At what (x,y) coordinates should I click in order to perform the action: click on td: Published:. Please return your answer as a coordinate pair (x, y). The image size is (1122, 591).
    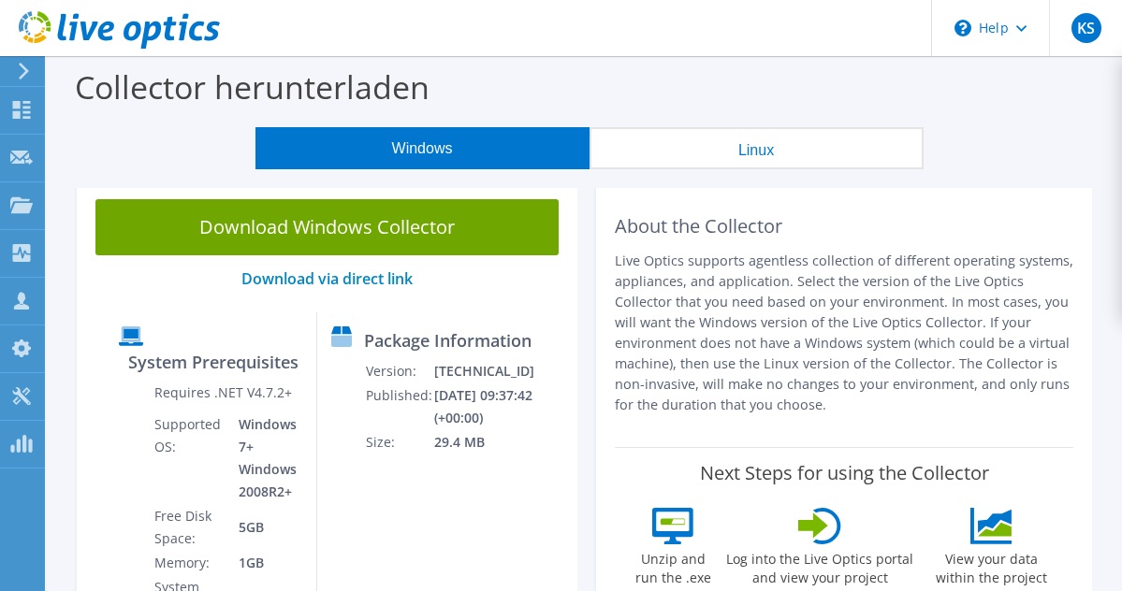
    Looking at the image, I should click on (399, 407).